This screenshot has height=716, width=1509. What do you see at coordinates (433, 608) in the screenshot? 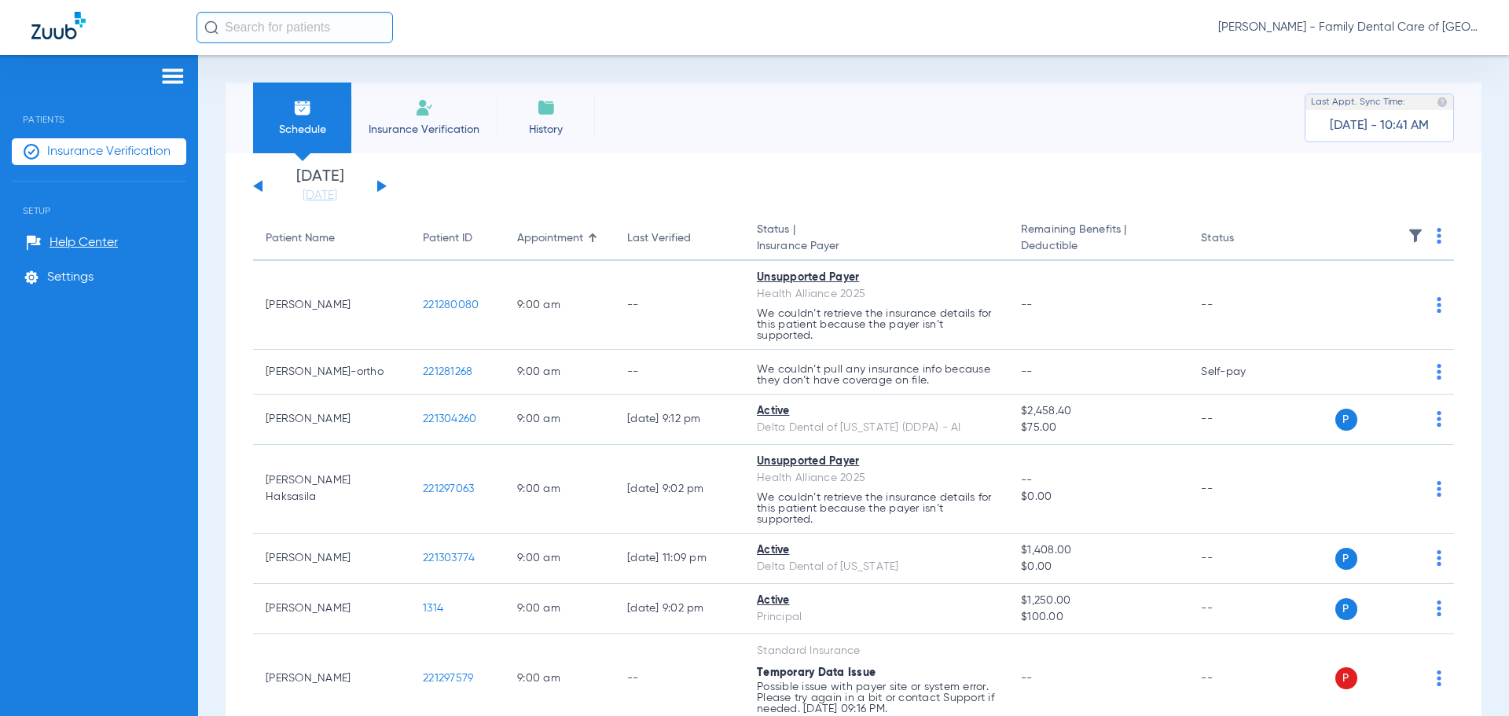
I see `span: 1314` at bounding box center [433, 608].